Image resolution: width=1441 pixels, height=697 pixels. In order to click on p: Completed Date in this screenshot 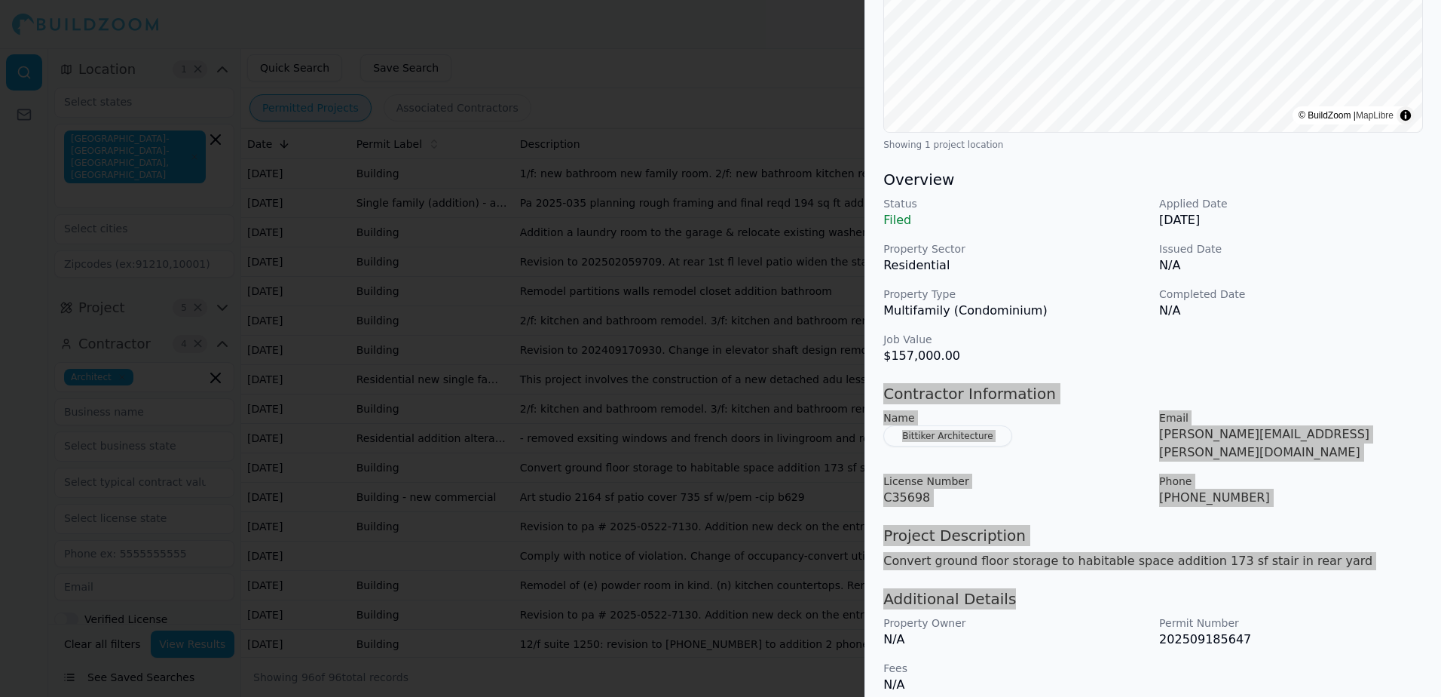, I will do `click(1291, 294)`.